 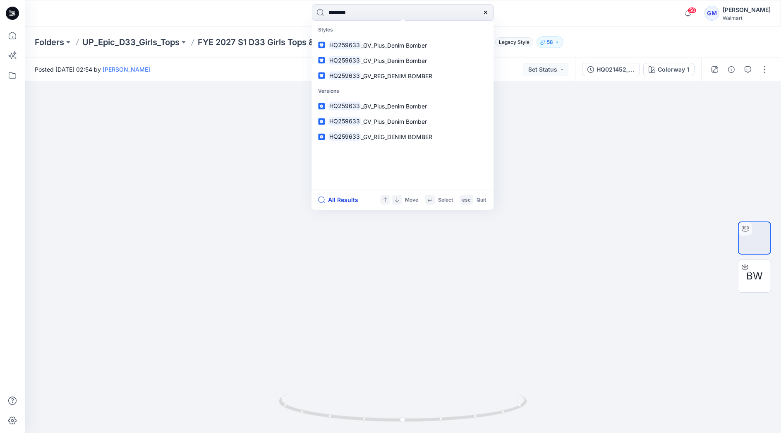 What do you see at coordinates (550, 42) in the screenshot?
I see `button: 58` at bounding box center [550, 42].